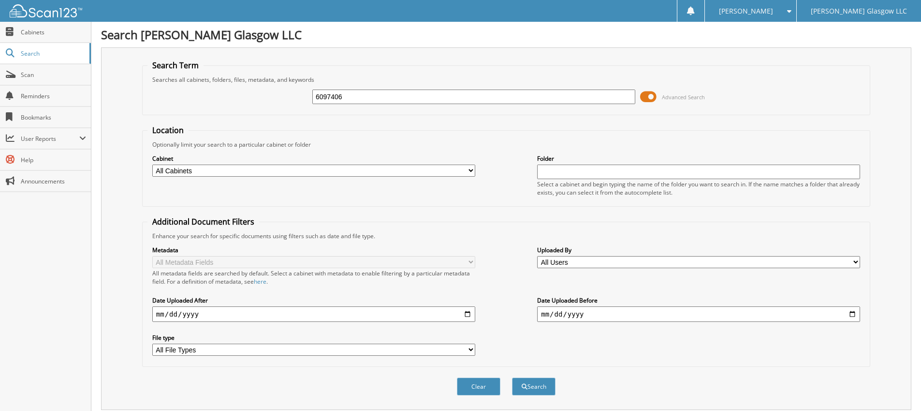  I want to click on input: start, so click(314, 314).